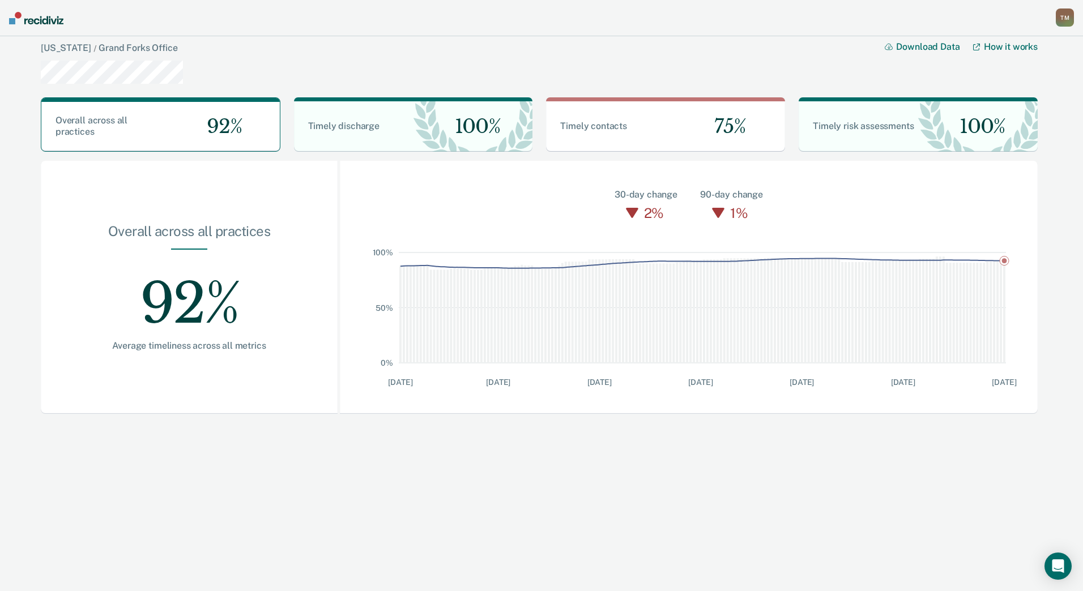 This screenshot has width=1083, height=591. What do you see at coordinates (344, 126) in the screenshot?
I see `span: Timely discharge` at bounding box center [344, 126].